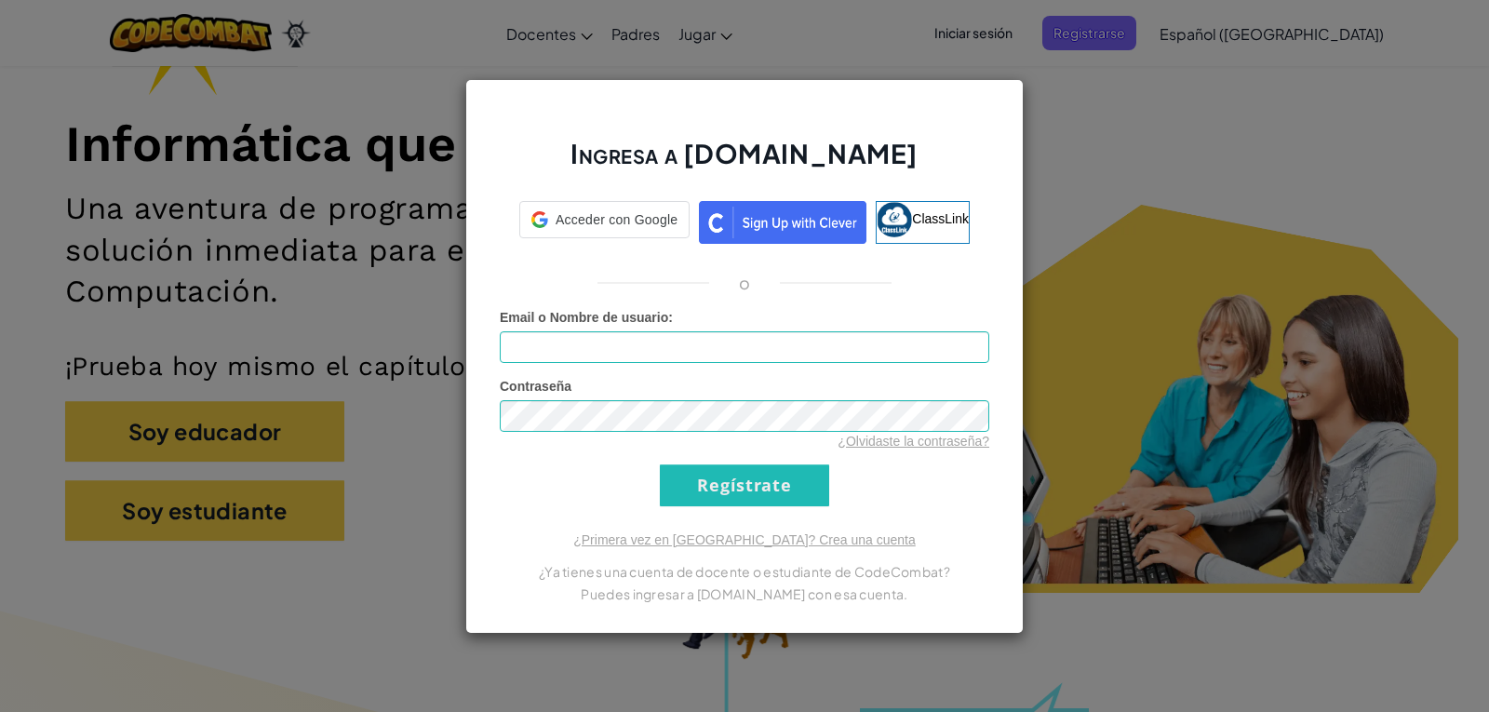  Describe the element at coordinates (744, 485) in the screenshot. I see `input: Regístrate` at that location.